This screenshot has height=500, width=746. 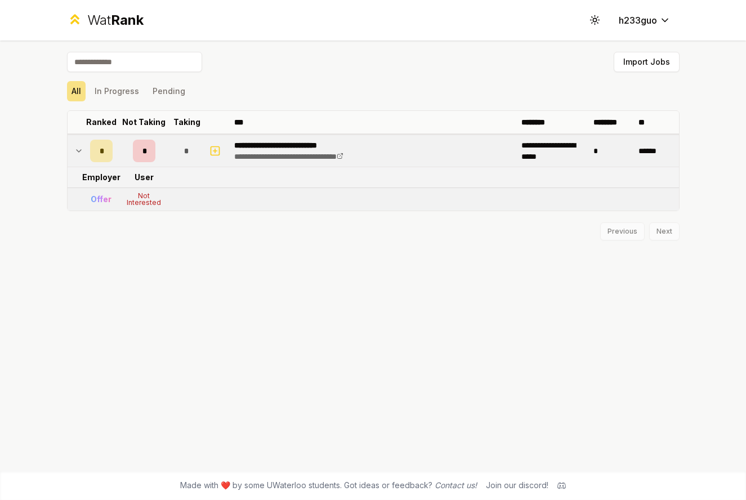 What do you see at coordinates (646, 62) in the screenshot?
I see `button: Import Jobs` at bounding box center [646, 62].